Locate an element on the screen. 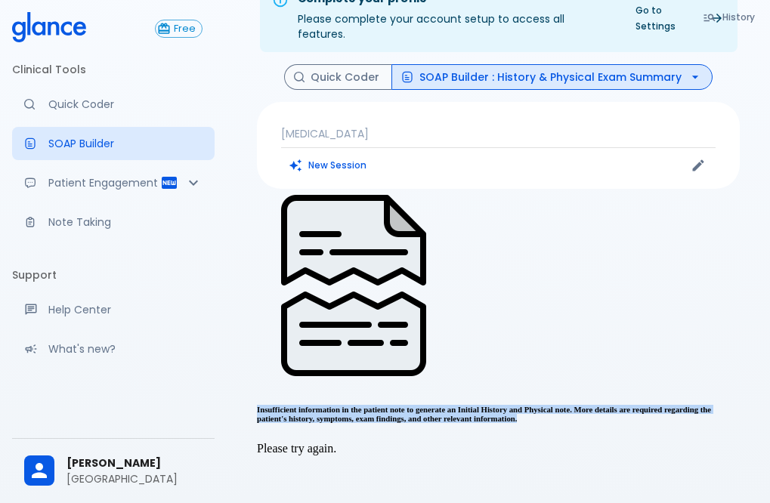 The height and width of the screenshot is (503, 770). p: What's new? is located at coordinates (125, 349).